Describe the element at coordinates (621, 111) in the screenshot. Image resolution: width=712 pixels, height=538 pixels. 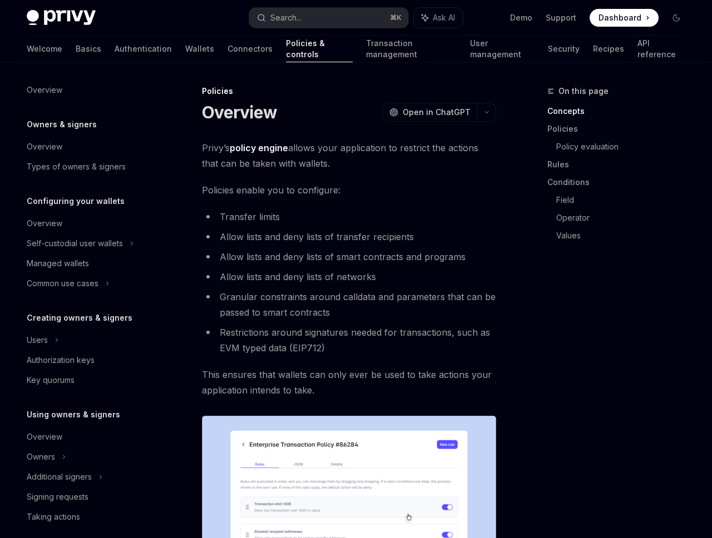
I see `a: Concepts` at that location.